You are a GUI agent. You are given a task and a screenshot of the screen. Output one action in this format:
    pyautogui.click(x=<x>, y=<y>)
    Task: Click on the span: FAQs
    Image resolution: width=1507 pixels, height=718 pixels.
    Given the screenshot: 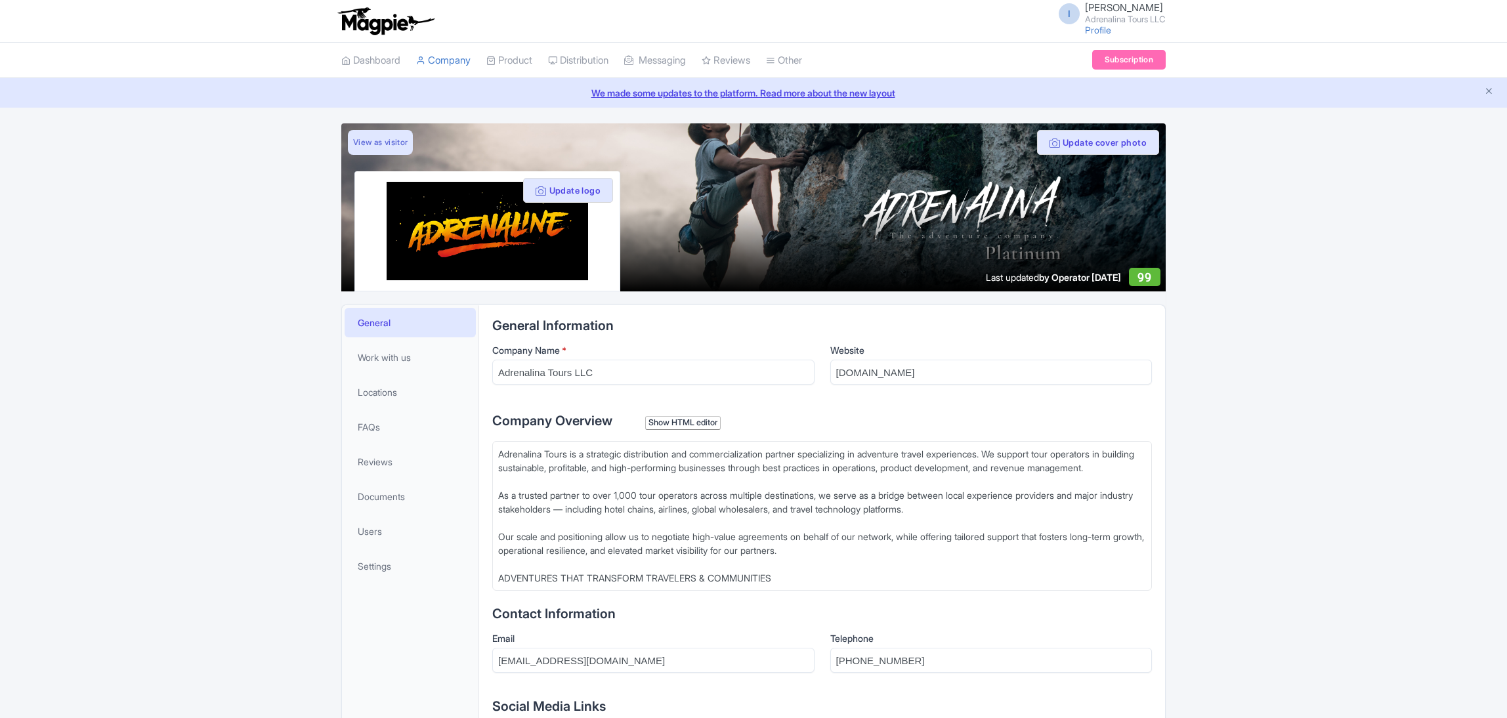 What is the action you would take?
    pyautogui.click(x=369, y=427)
    